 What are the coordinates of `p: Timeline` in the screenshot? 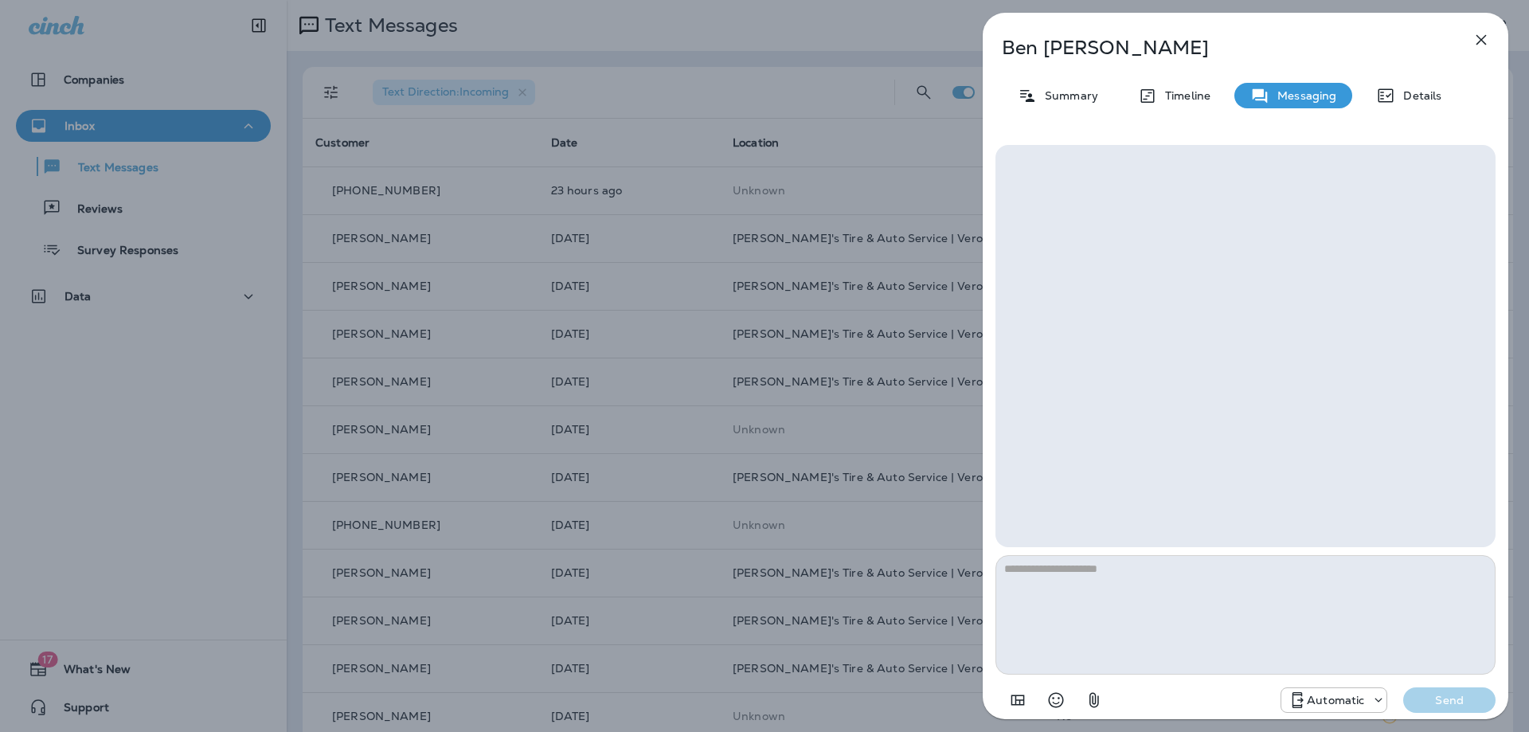 It's located at (1183, 96).